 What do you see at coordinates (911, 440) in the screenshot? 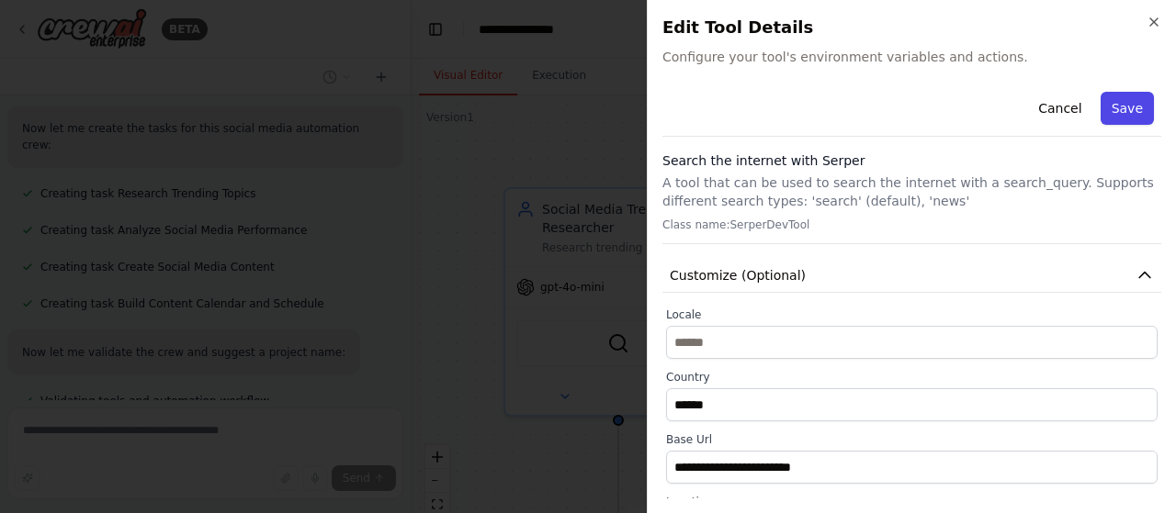
I see `label: Base Url` at bounding box center [911, 440].